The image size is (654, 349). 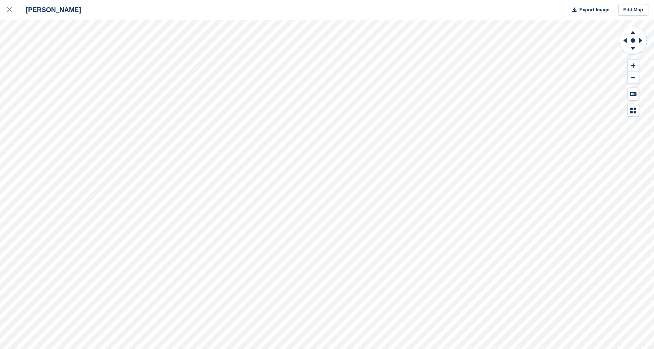 I want to click on button: Zoom In, so click(x=633, y=66).